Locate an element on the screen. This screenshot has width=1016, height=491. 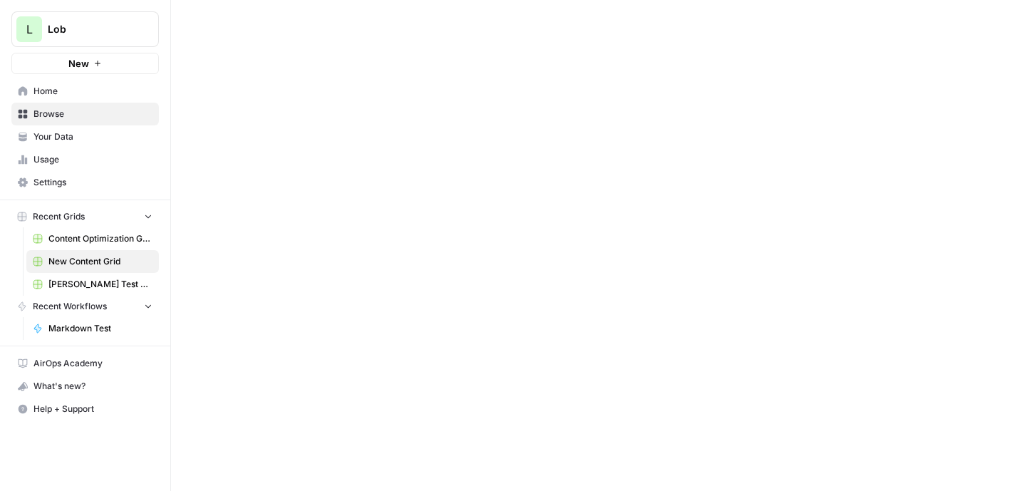
a: Usage is located at coordinates (85, 160).